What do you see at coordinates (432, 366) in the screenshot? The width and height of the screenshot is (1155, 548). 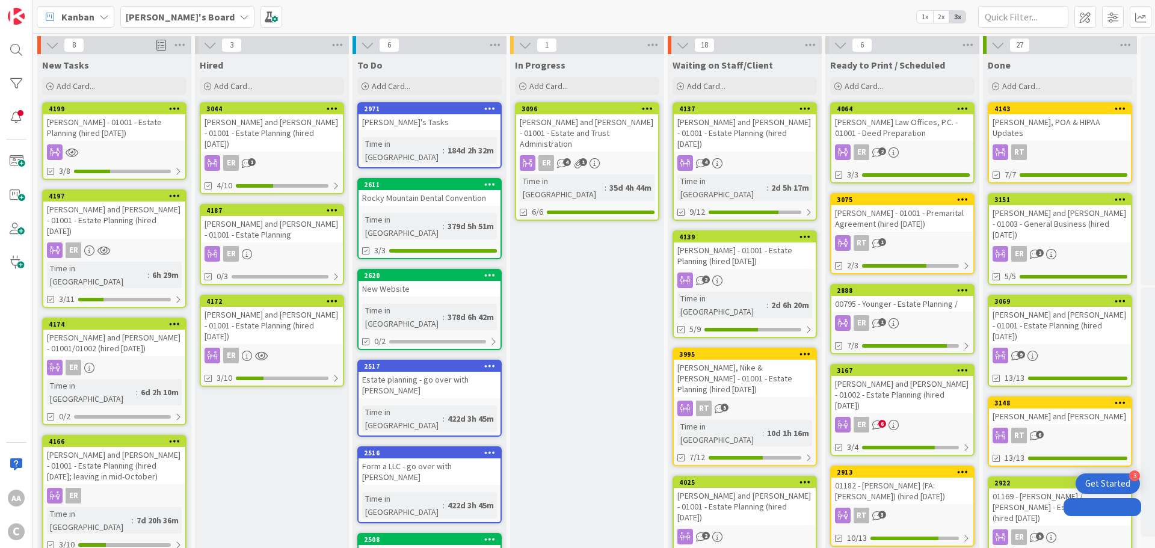 I see `div: 2517` at bounding box center [432, 366].